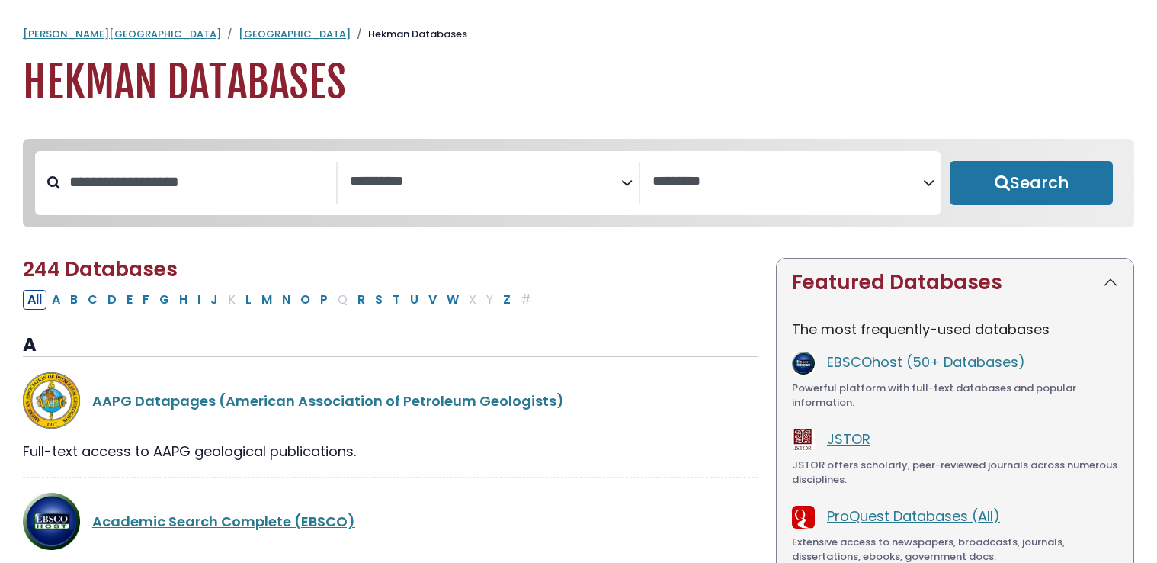  I want to click on button: Filter Results Z, so click(507, 300).